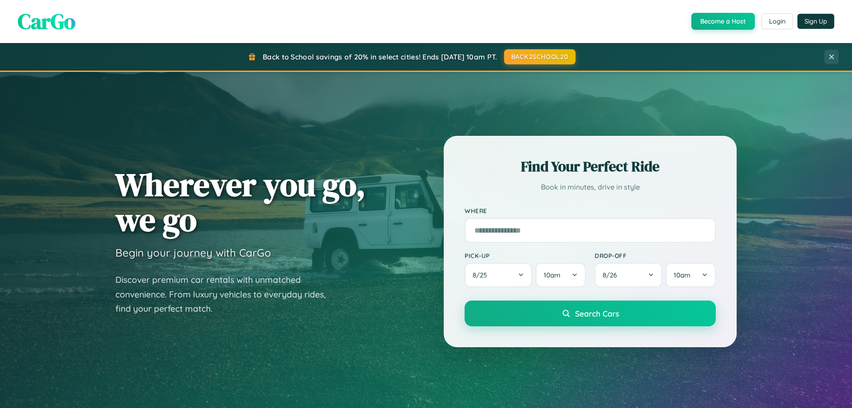 Image resolution: width=852 pixels, height=408 pixels. What do you see at coordinates (591, 166) in the screenshot?
I see `h2: Find Your Perfect Ride` at bounding box center [591, 166].